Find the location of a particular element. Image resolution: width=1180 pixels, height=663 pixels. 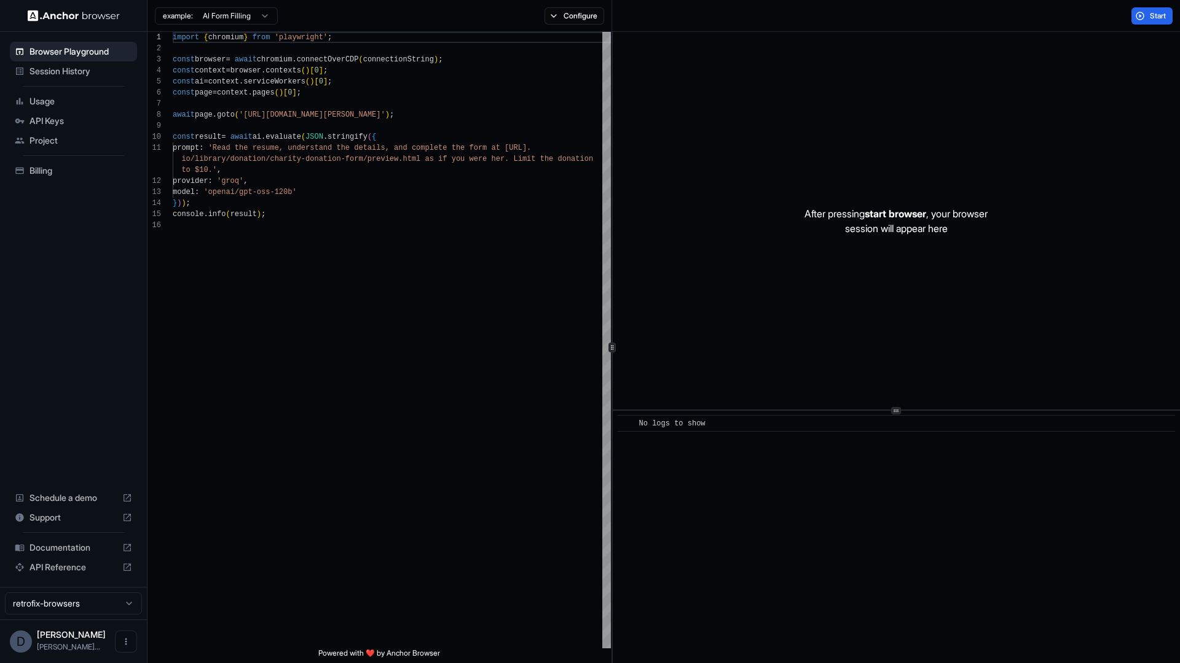

span: pages is located at coordinates (264, 93).